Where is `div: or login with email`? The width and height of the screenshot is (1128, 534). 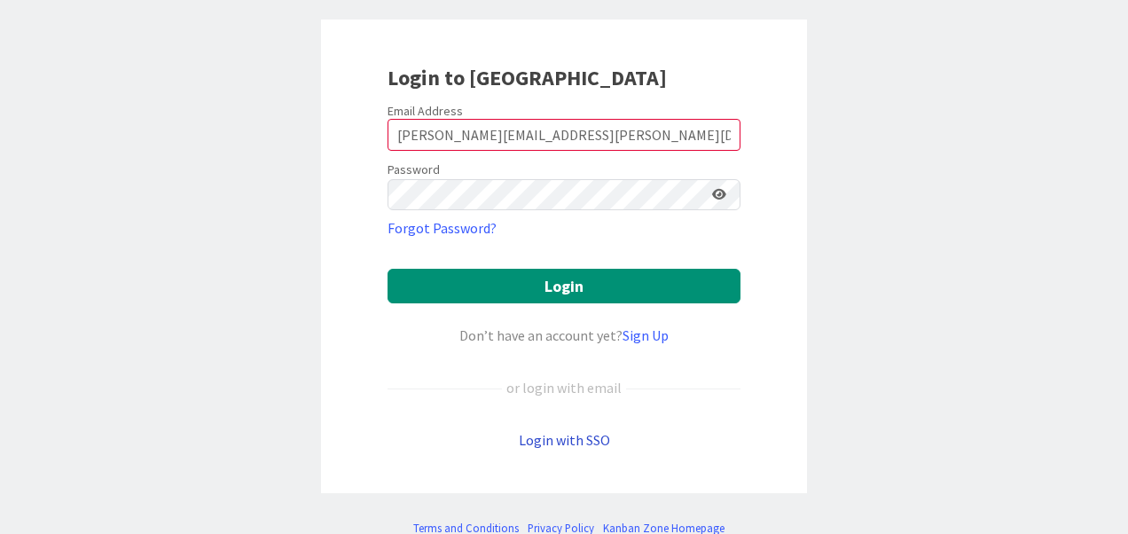 div: or login with email is located at coordinates (564, 387).